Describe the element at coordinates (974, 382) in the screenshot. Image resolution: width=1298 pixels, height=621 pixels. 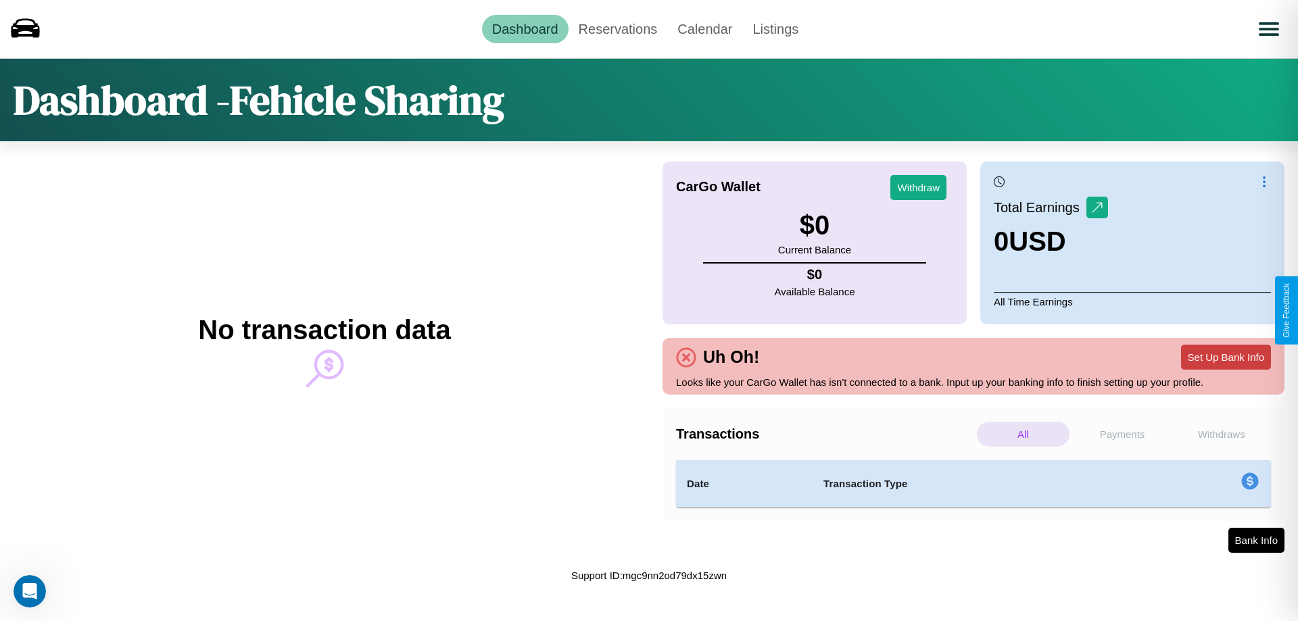
I see `p: Looks like your CarGo Wallet has isn't connected to a bank. Input up your banking info to finish ...` at that location.